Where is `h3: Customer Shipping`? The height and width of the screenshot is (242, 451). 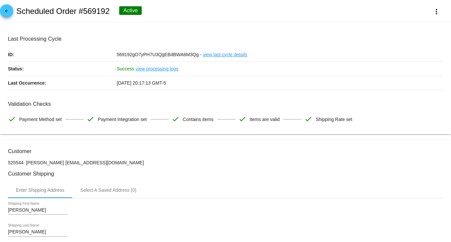 h3: Customer Shipping is located at coordinates (226, 174).